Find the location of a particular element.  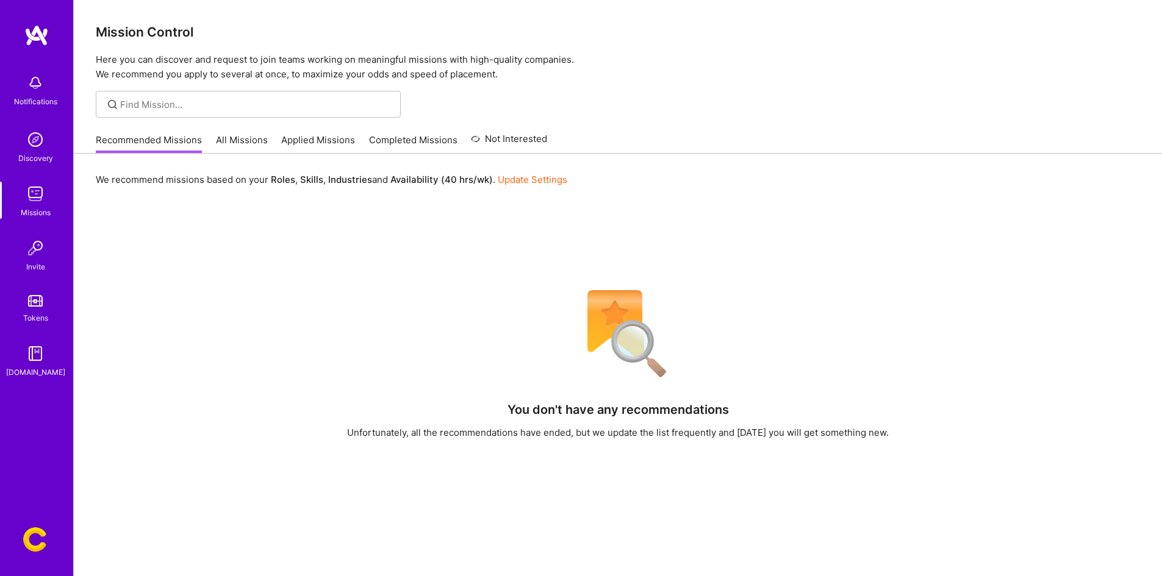

p: We recommend missions based on your , , and . is located at coordinates (331, 179).